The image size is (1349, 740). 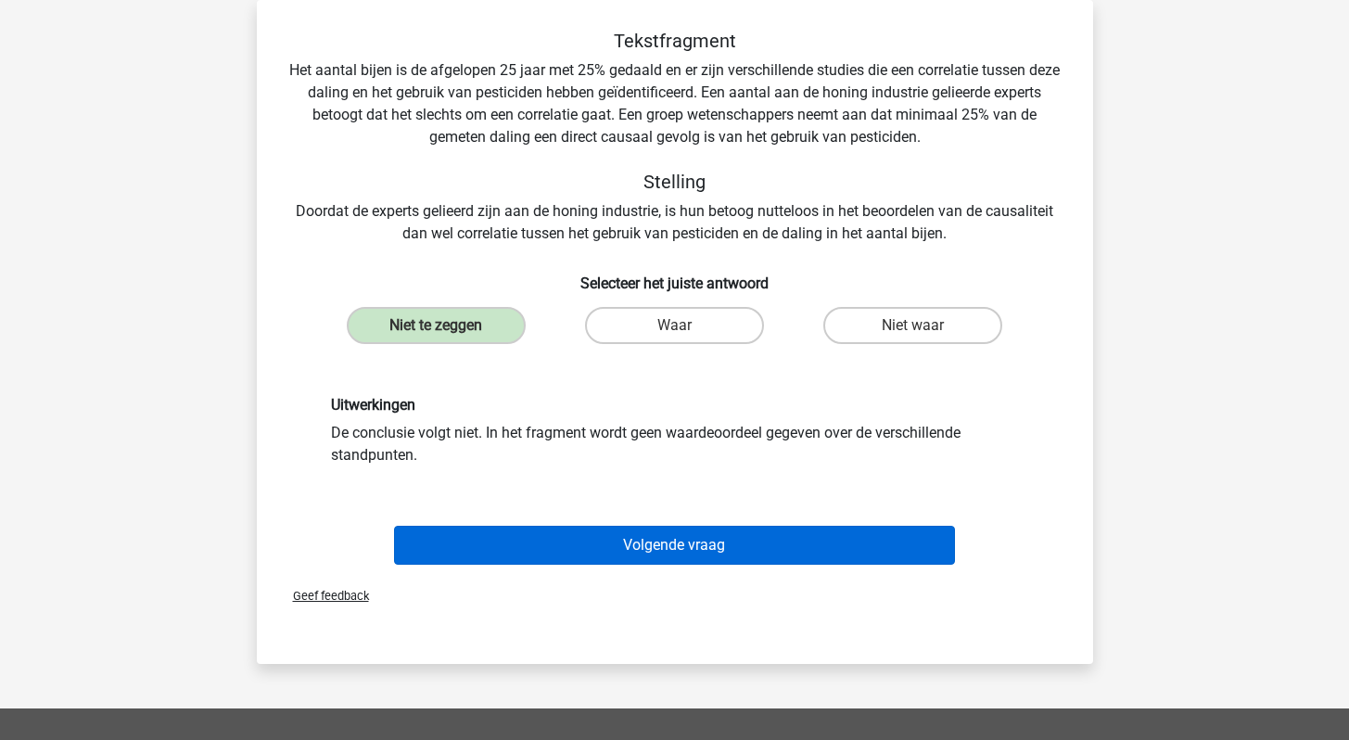 I want to click on h5: Stelling, so click(x=675, y=182).